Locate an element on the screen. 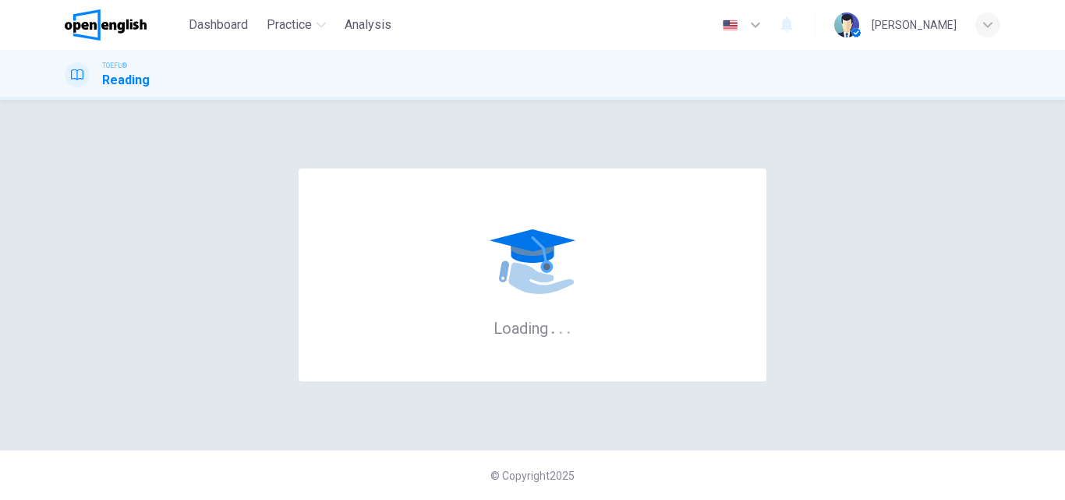 The width and height of the screenshot is (1065, 500). span: © Copyright 2025 is located at coordinates (532, 475).